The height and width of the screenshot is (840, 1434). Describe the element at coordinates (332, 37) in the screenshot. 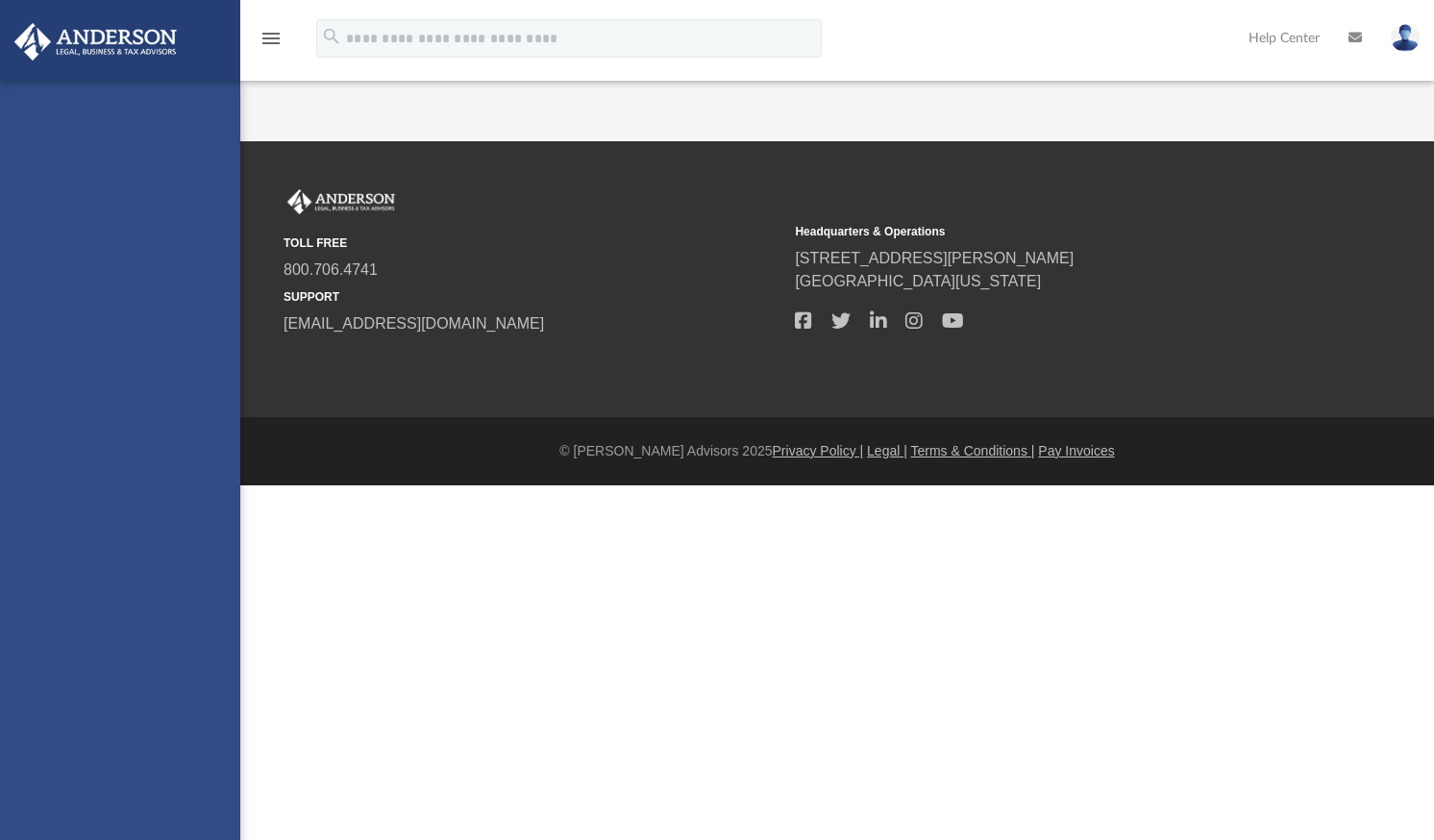

I see `i: search` at that location.